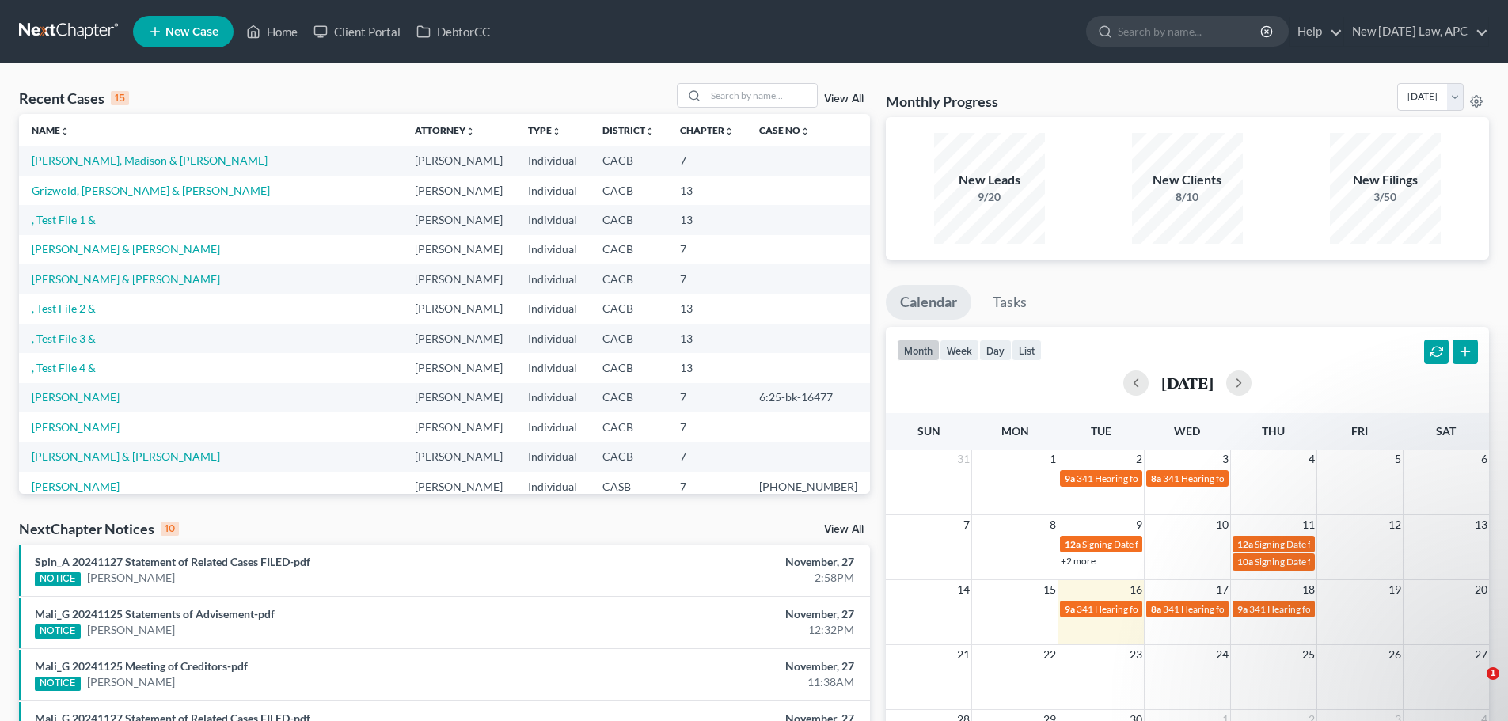  I want to click on td: 6:25-bk-16477, so click(808, 398).